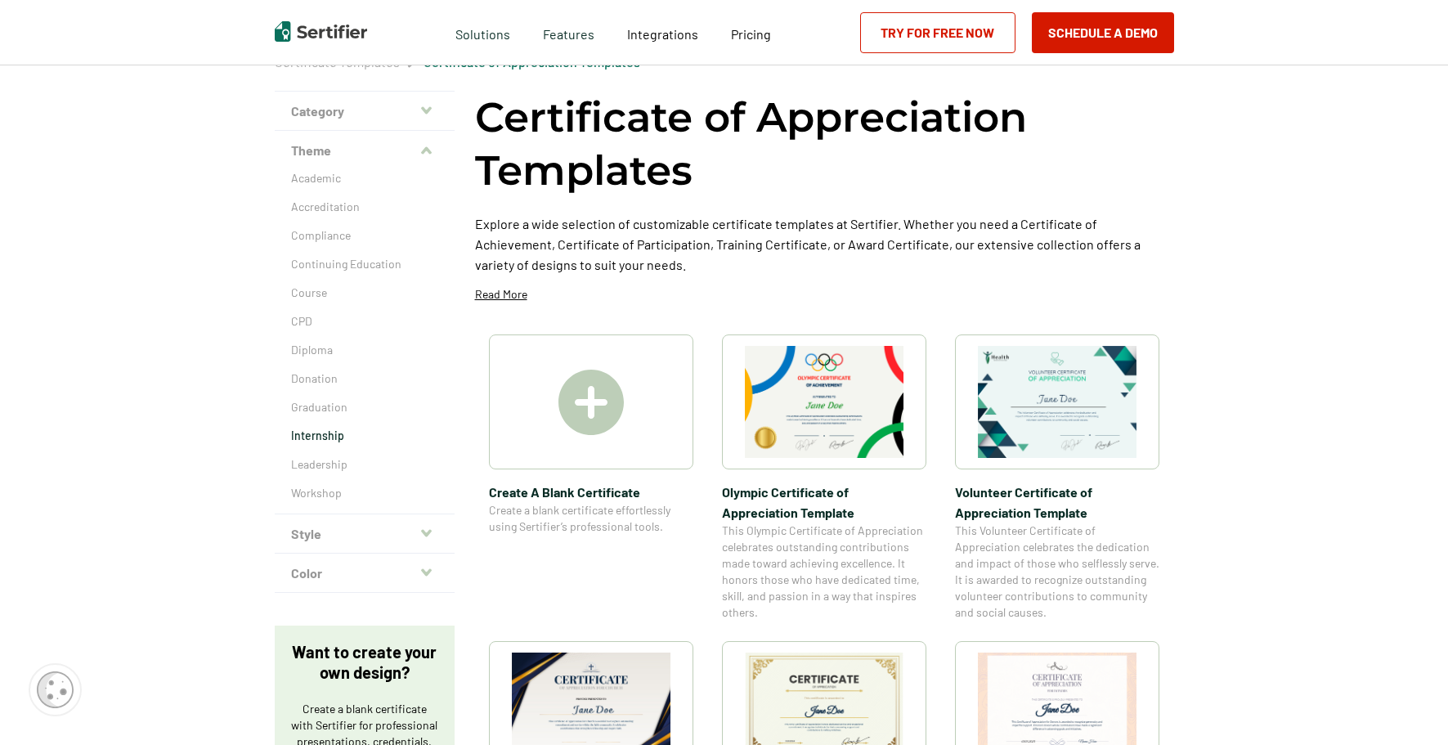 The image size is (1448, 745). Describe the element at coordinates (320, 31) in the screenshot. I see `img: Sertifier | Digital Credentialing Platform` at that location.